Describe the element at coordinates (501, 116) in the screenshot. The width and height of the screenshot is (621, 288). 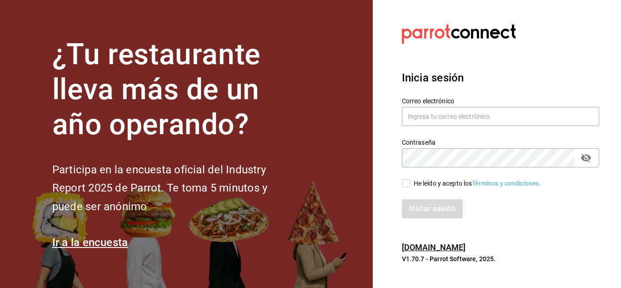
I see `input: Ingresa tu correo electrónico` at that location.